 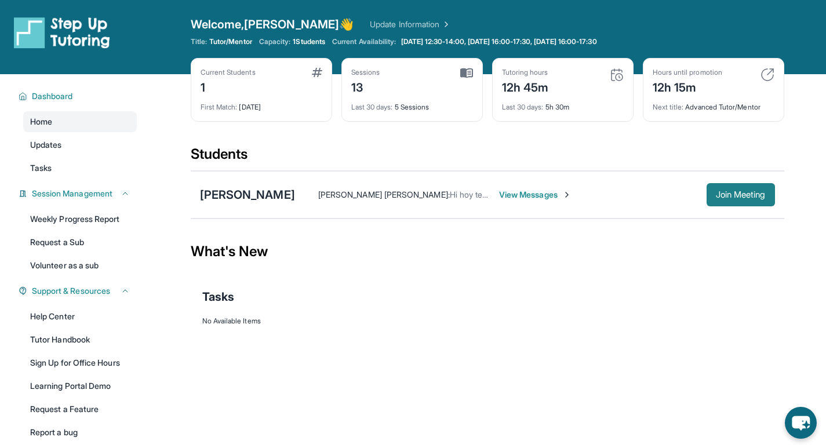 I want to click on a: Weekly Progress Report, so click(x=80, y=219).